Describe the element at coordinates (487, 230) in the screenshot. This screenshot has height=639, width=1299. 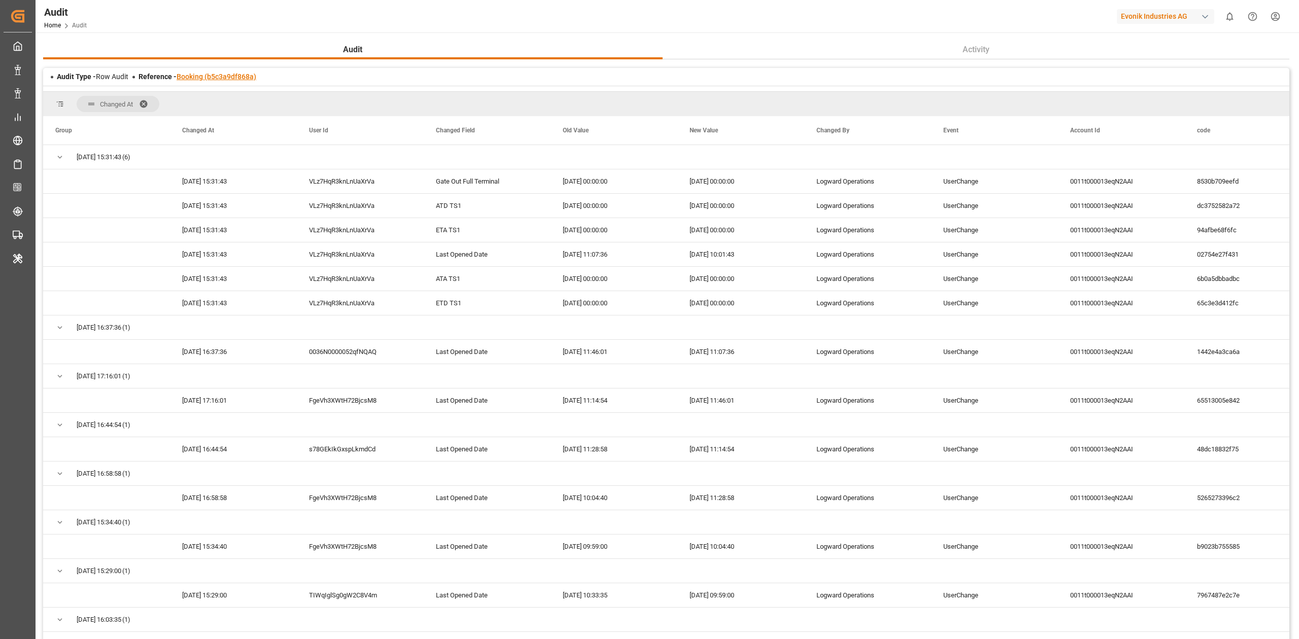
I see `div: ETA TS1` at that location.